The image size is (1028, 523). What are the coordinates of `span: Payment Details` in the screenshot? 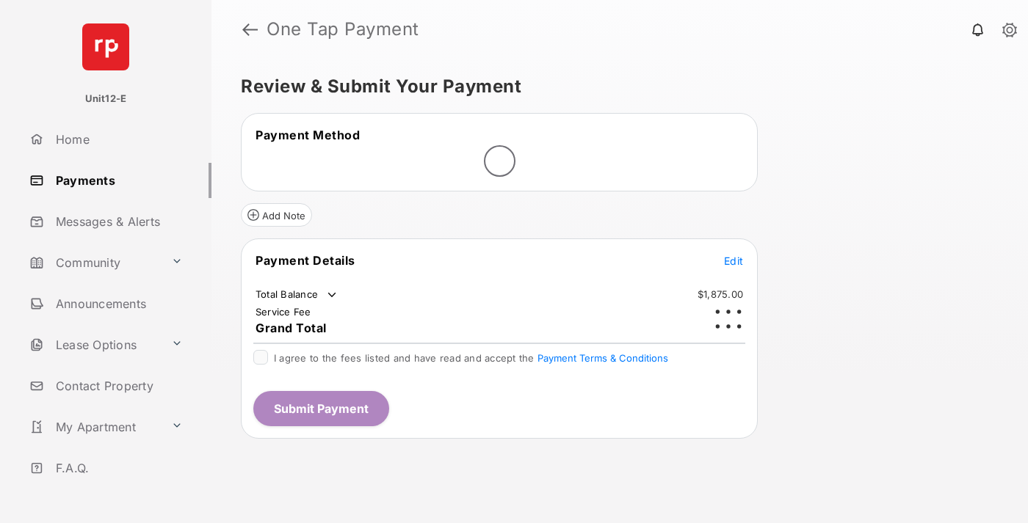 It's located at (305, 261).